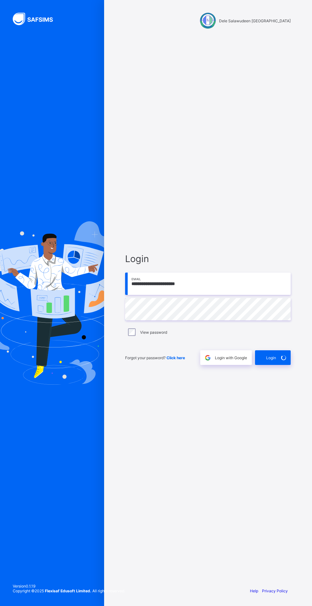 The image size is (312, 606). I want to click on a: Privacy Policy, so click(275, 590).